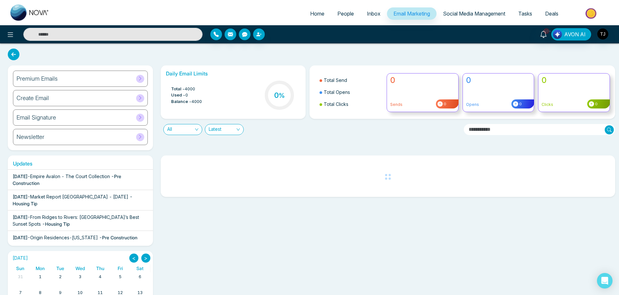 The image size is (619, 295). I want to click on a: September 5, 2025, so click(120, 277).